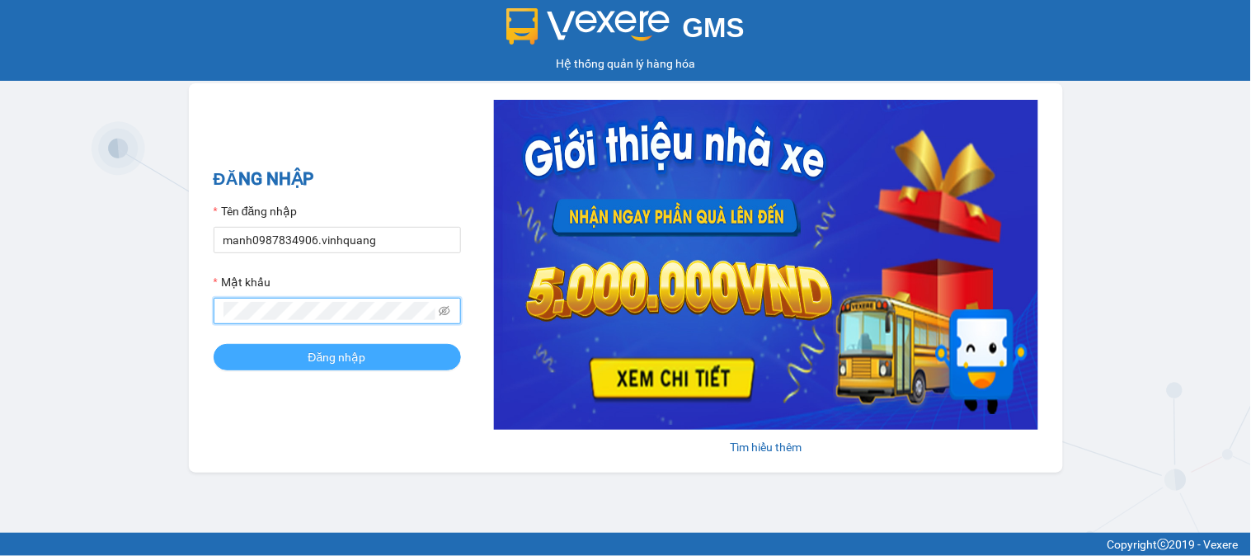 The width and height of the screenshot is (1251, 556). I want to click on div: Copyright 2019 - Vexere, so click(625, 544).